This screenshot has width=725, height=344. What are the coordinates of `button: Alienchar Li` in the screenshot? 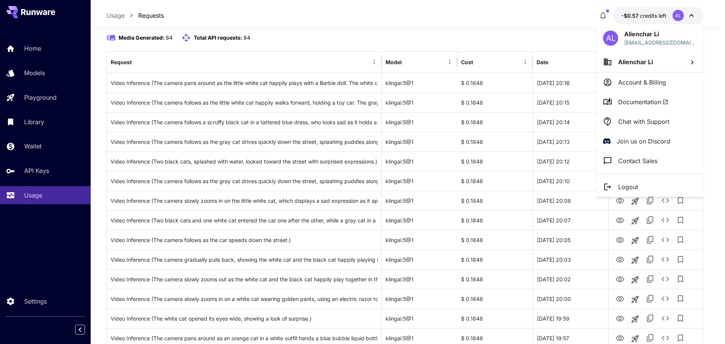 It's located at (649, 62).